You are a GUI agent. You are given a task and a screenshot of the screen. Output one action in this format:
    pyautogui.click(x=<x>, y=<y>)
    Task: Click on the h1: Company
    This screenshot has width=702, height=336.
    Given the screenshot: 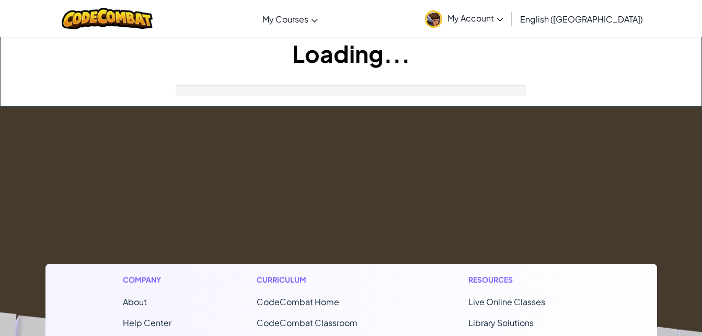 What is the action you would take?
    pyautogui.click(x=147, y=279)
    